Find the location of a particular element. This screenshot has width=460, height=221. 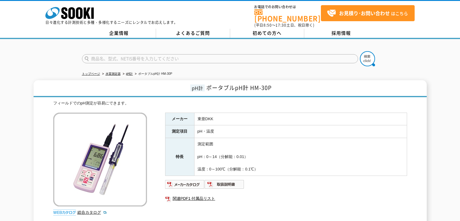

img: メーカーカタログ is located at coordinates (185, 184).